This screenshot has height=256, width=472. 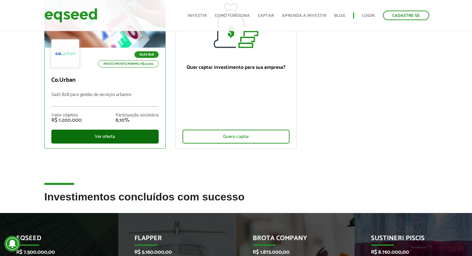 What do you see at coordinates (105, 99) in the screenshot?
I see `p: SaaS B2B para gestão de serviços urbanos` at bounding box center [105, 99].